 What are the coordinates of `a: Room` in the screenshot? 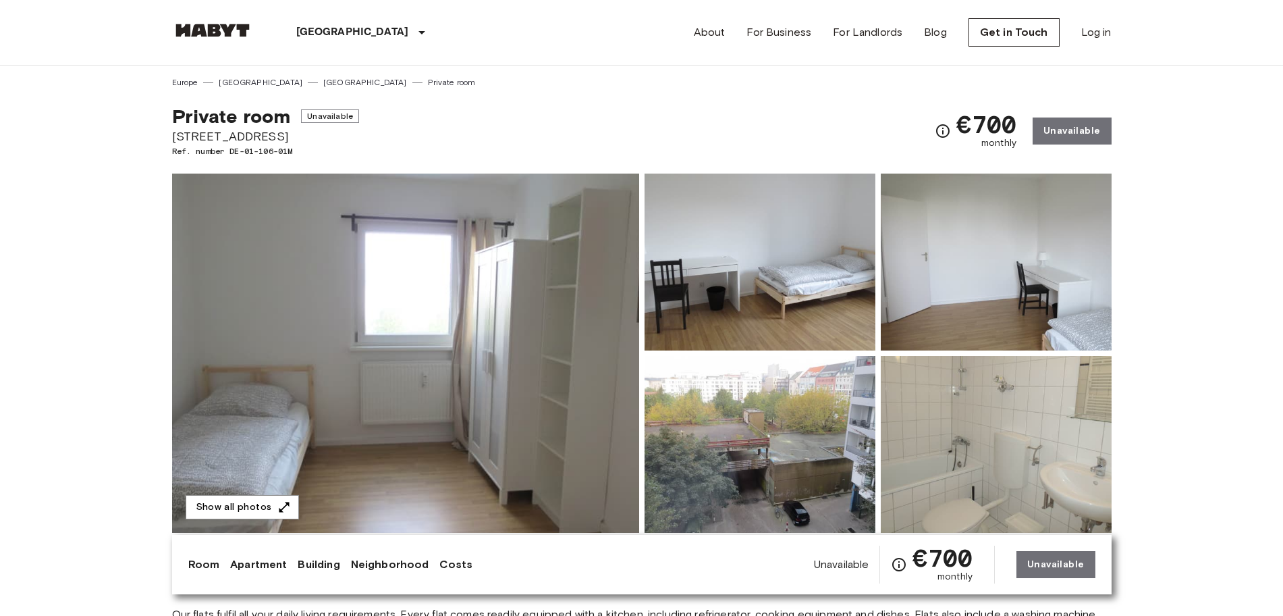 It's located at (204, 564).